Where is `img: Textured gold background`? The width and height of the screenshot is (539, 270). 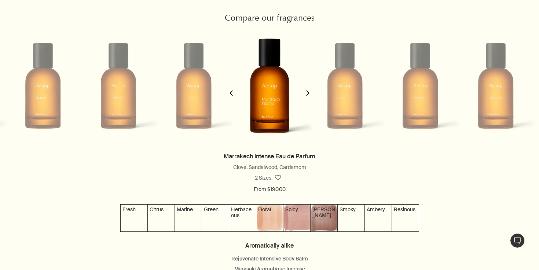
img: Textured gold background is located at coordinates (378, 217).